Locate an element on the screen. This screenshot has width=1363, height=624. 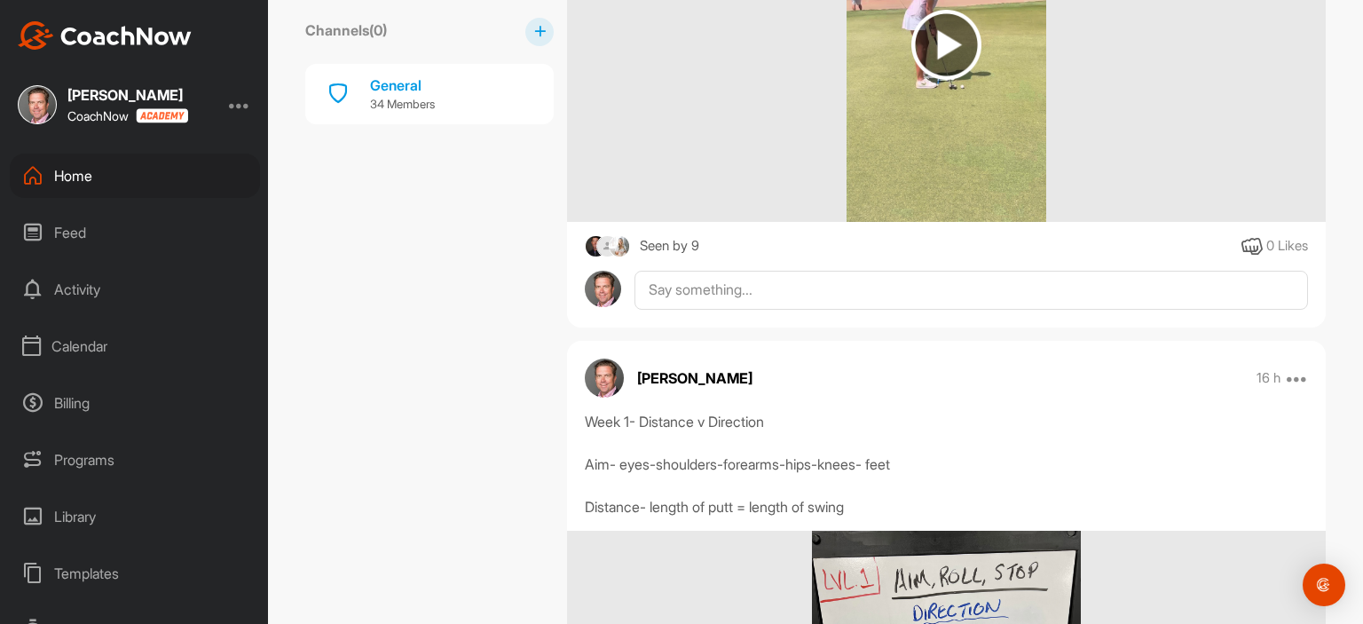
div: 0 Likes is located at coordinates (1286, 246).